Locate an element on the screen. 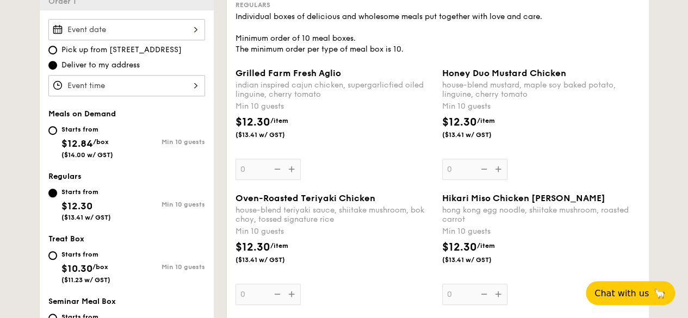  input: Deliver to my address is located at coordinates (53, 65).